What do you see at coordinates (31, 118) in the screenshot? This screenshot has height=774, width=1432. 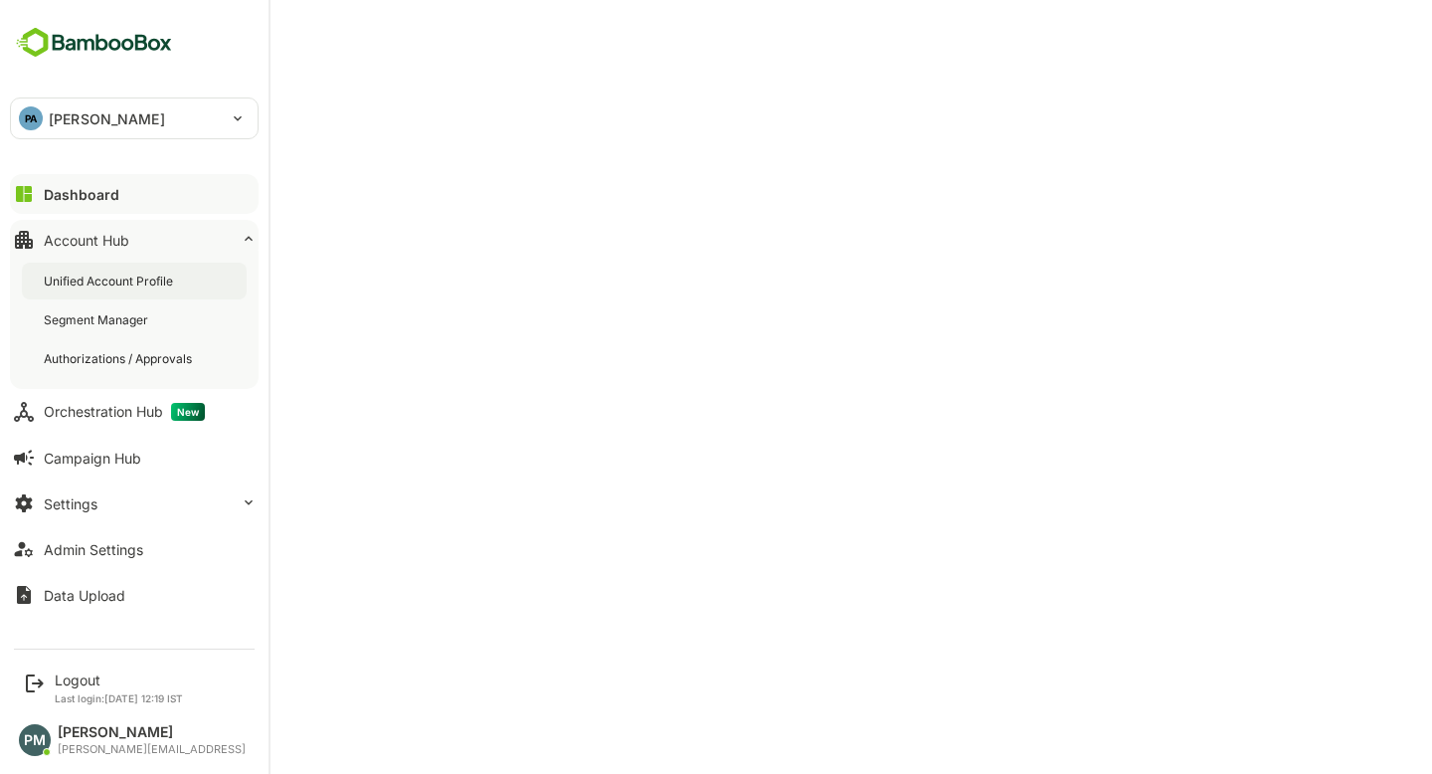 I see `div: PA` at bounding box center [31, 118].